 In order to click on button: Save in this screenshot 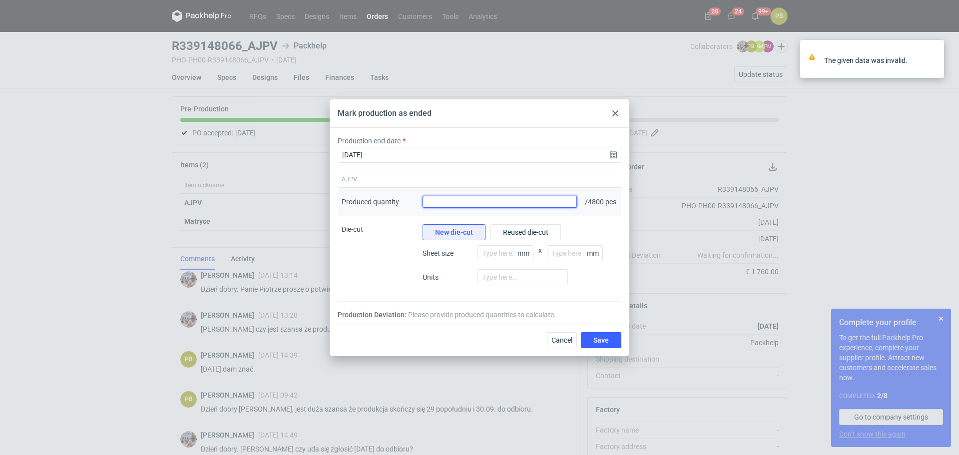, I will do `click(601, 340)`.